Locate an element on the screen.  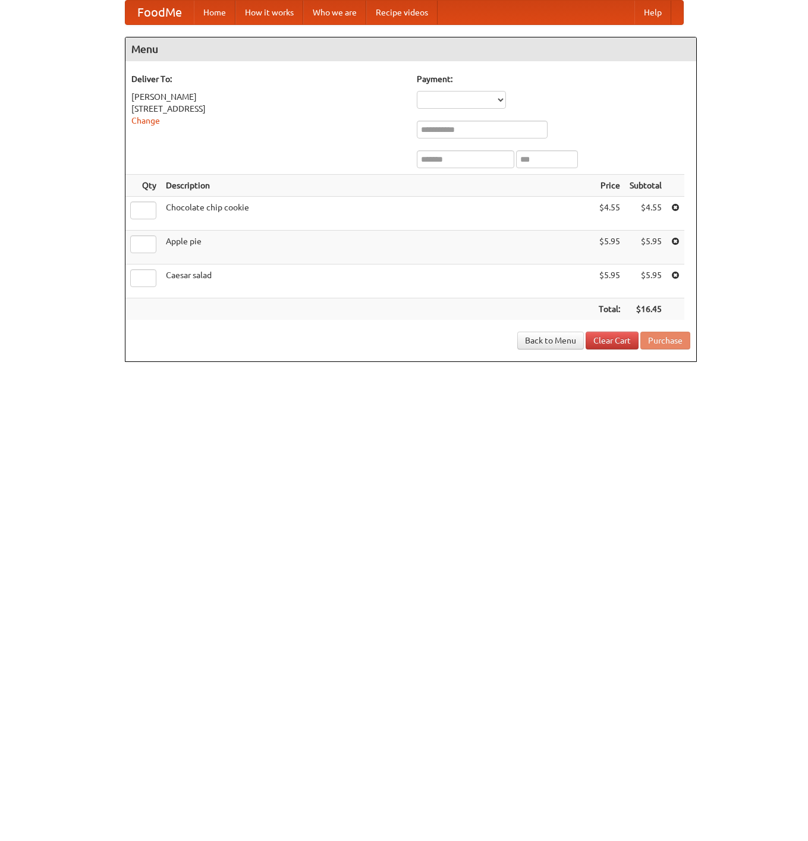
th: $16.45 is located at coordinates (646, 309).